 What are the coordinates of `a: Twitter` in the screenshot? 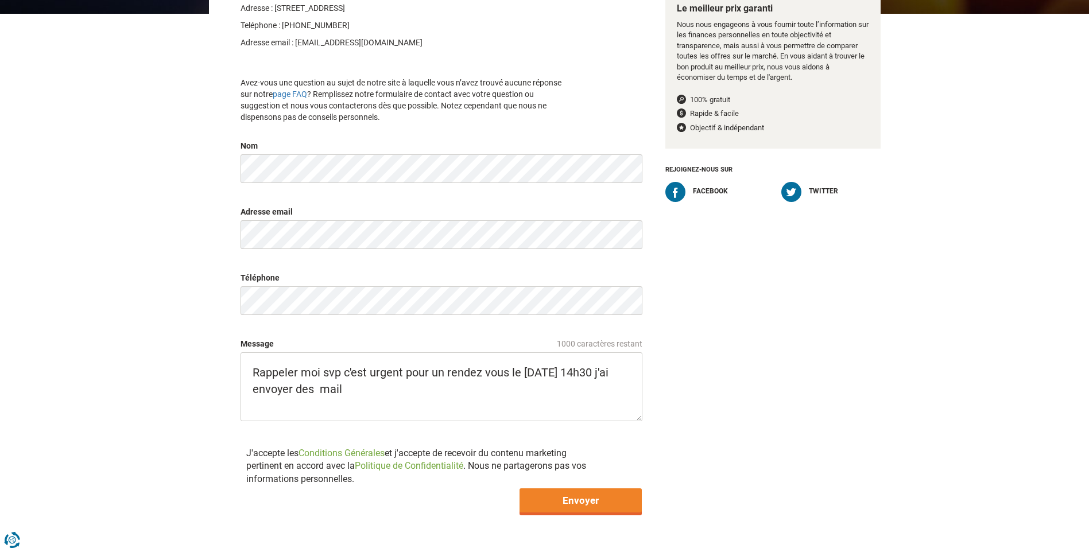 It's located at (831, 192).